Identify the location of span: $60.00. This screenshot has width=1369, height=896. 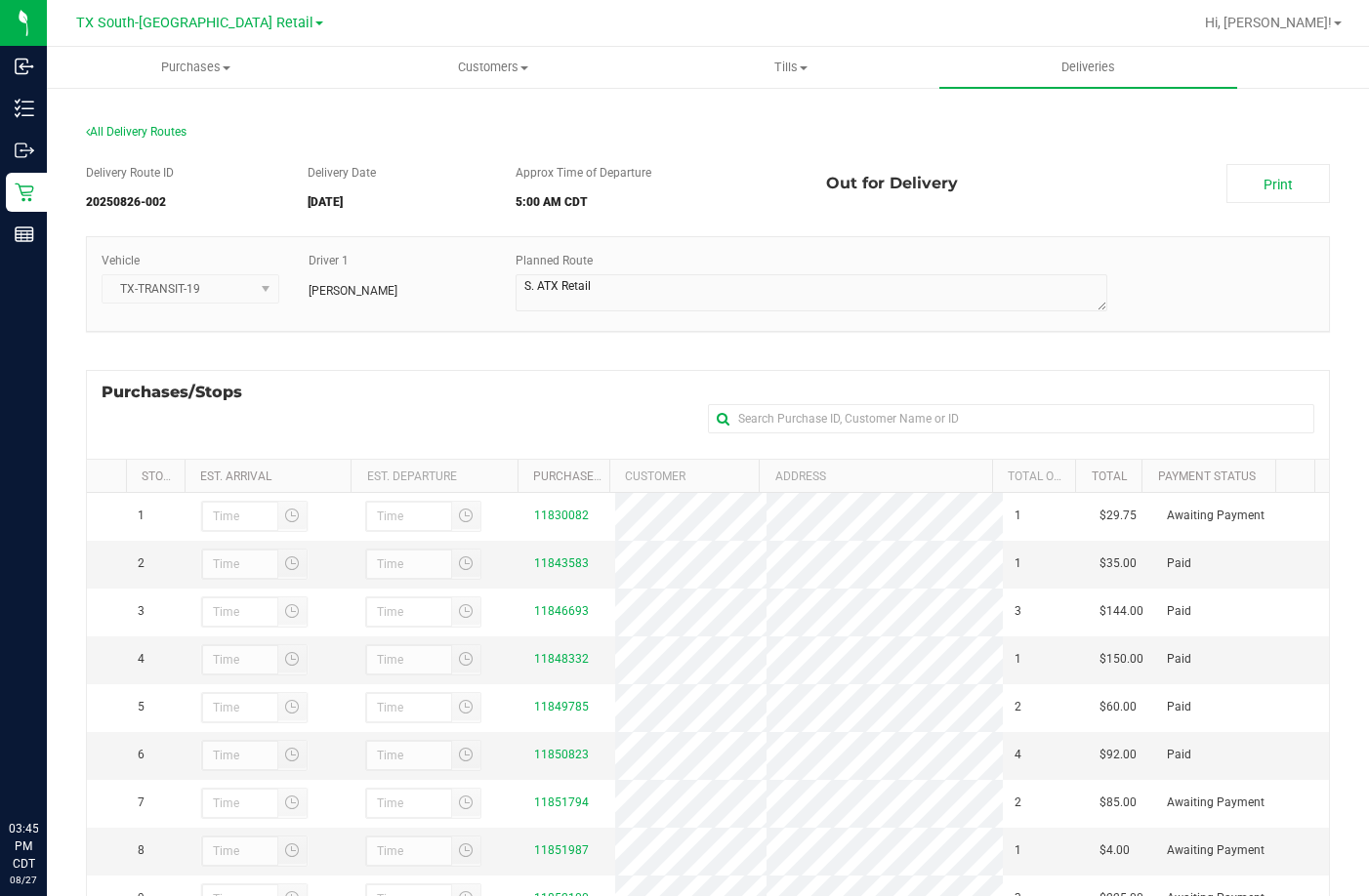
(1118, 707).